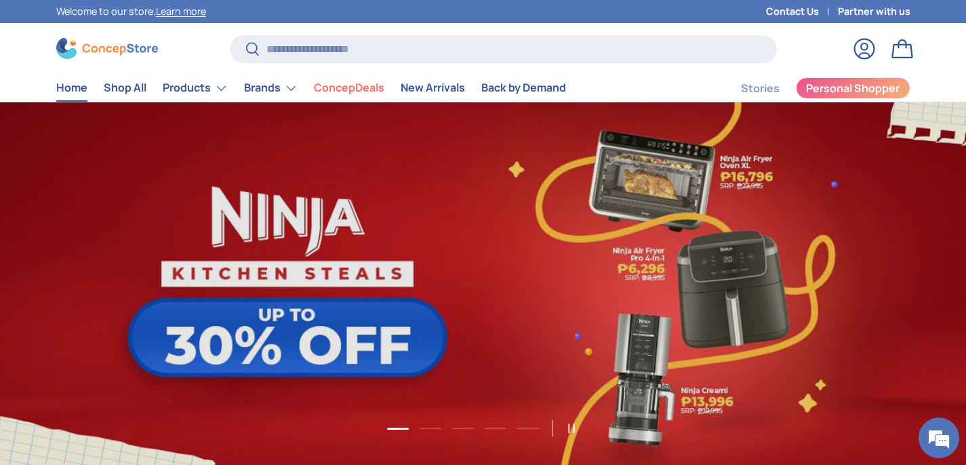 This screenshot has width=966, height=465. I want to click on summary: Brands, so click(270, 88).